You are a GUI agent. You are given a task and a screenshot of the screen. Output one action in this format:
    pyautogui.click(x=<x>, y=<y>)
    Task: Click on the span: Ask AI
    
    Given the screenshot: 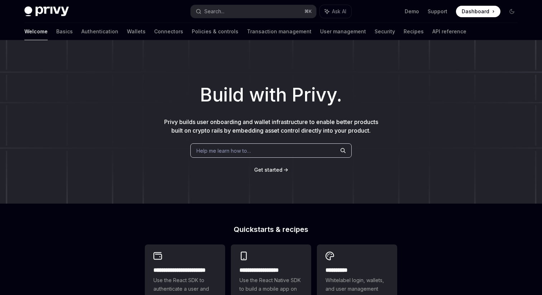 What is the action you would take?
    pyautogui.click(x=339, y=11)
    